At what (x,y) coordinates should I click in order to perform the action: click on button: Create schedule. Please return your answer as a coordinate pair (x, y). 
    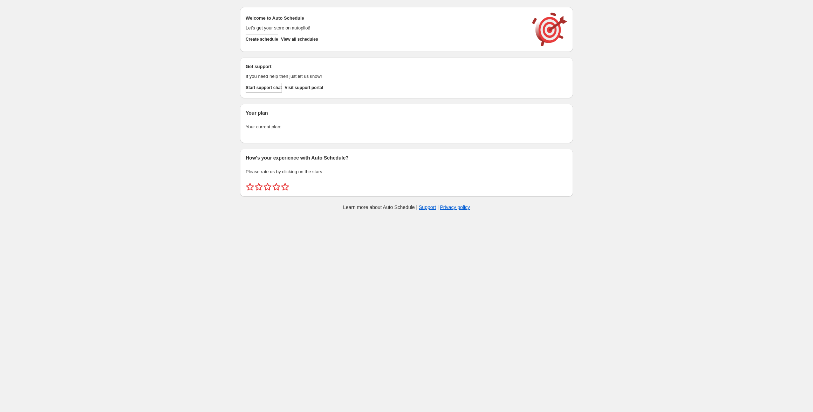
    Looking at the image, I should click on (262, 39).